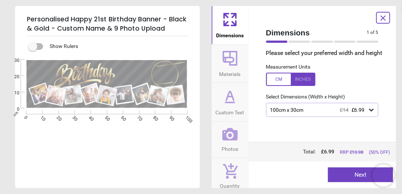  What do you see at coordinates (303, 97) in the screenshot?
I see `label: Select Dimensions (Width x Height)` at bounding box center [303, 97].